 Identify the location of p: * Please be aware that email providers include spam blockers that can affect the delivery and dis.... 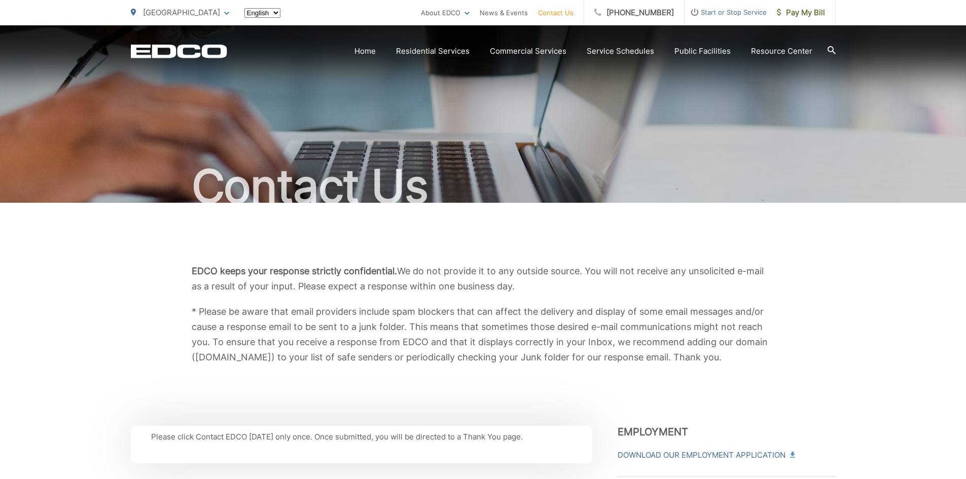
(483, 335).